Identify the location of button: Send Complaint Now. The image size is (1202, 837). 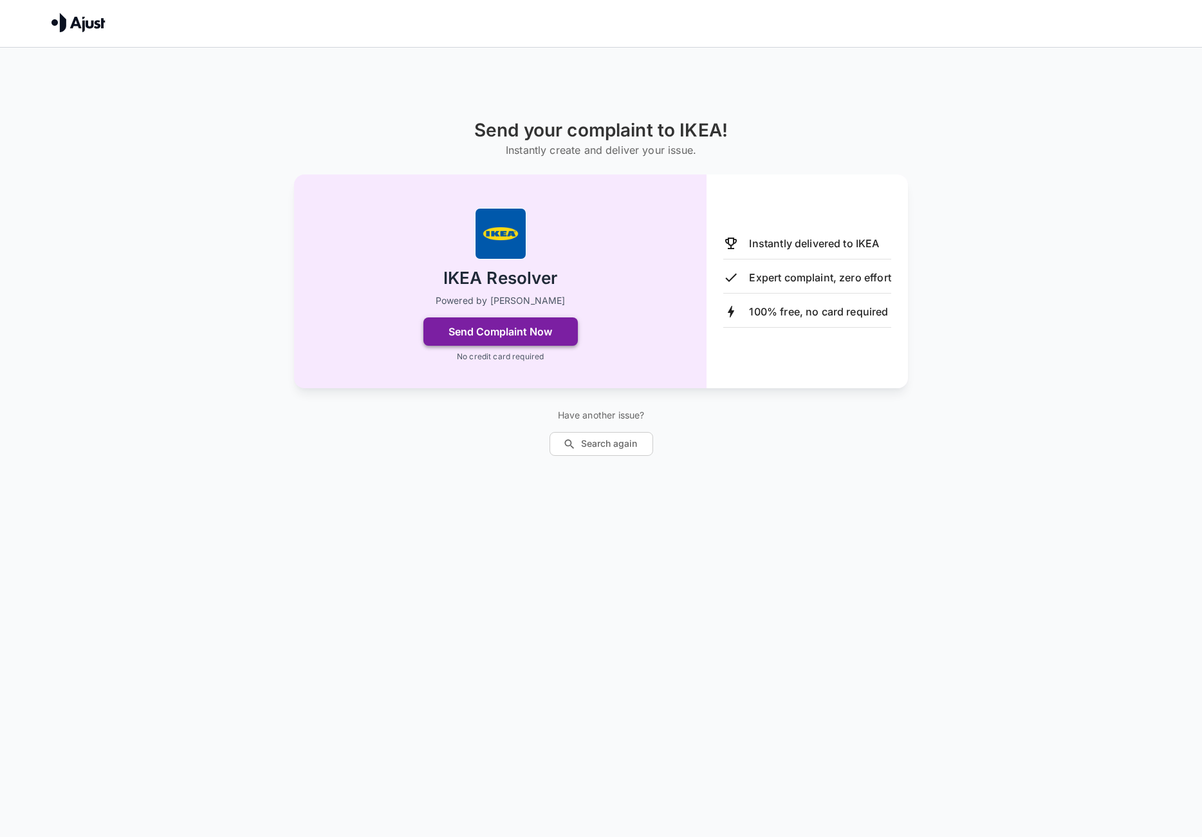
(501, 332).